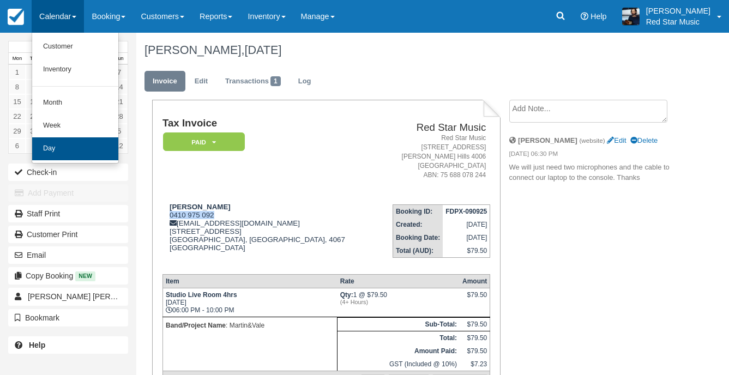 The image size is (729, 375). Describe the element at coordinates (17, 146) in the screenshot. I see `a: 6` at that location.